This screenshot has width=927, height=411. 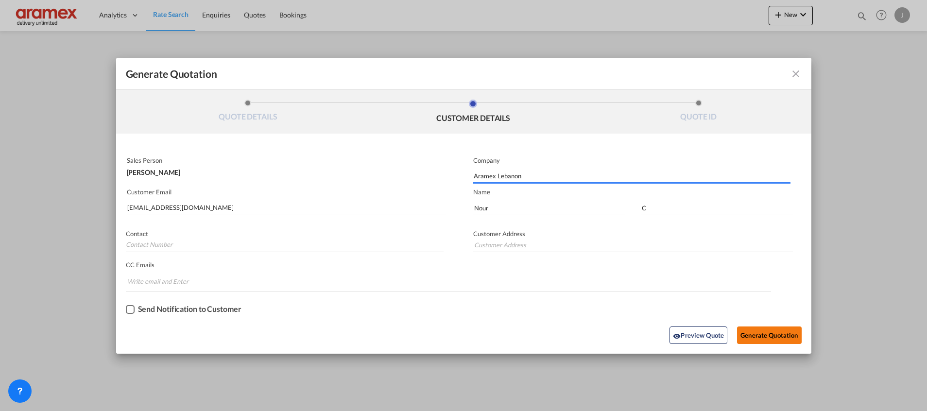 What do you see at coordinates (164, 281) in the screenshot?
I see `input: Chips input.` at bounding box center [164, 281].